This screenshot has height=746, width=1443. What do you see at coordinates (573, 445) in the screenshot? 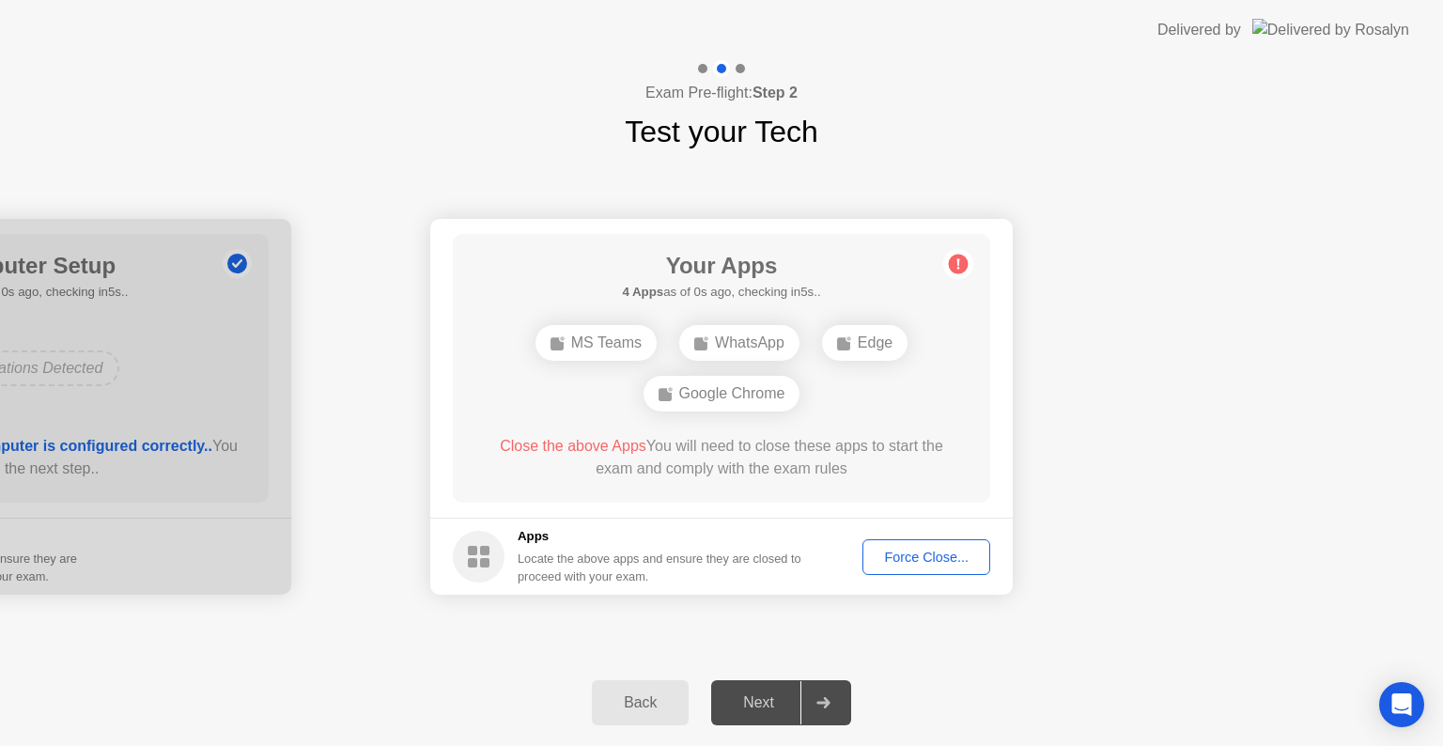
I see `span: Close the above Apps` at bounding box center [573, 445].